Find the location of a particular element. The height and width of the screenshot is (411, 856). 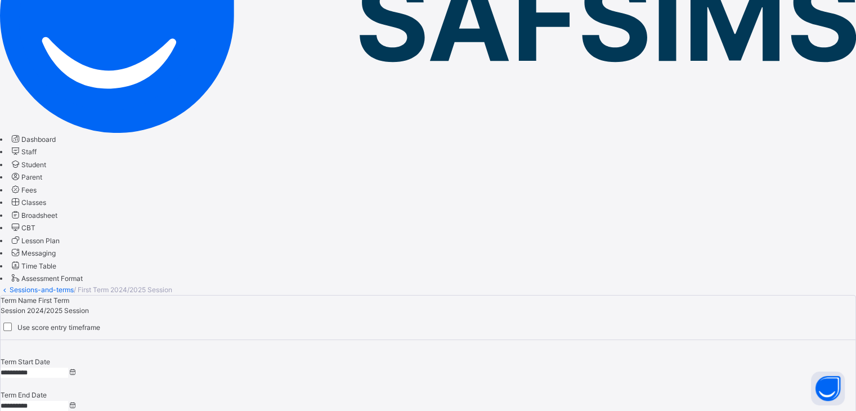

span: Fees is located at coordinates (29, 190).